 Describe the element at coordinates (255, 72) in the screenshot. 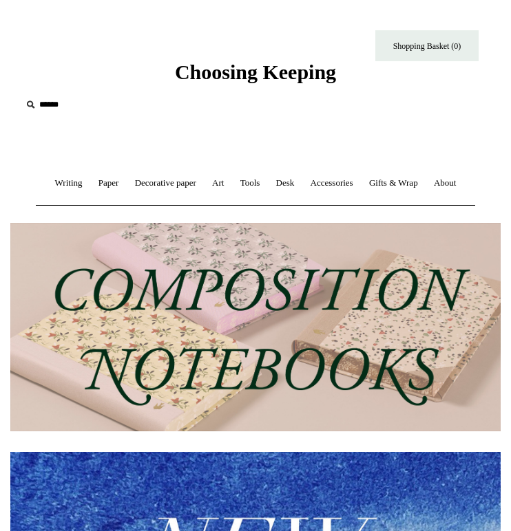

I see `span: Choosing Keeping` at that location.